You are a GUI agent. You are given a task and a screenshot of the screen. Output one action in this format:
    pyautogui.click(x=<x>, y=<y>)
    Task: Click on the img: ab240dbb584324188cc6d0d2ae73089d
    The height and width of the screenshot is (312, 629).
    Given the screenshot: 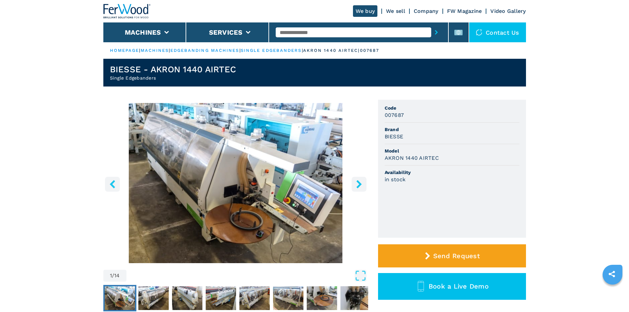 What is the action you would take?
    pyautogui.click(x=356, y=298)
    